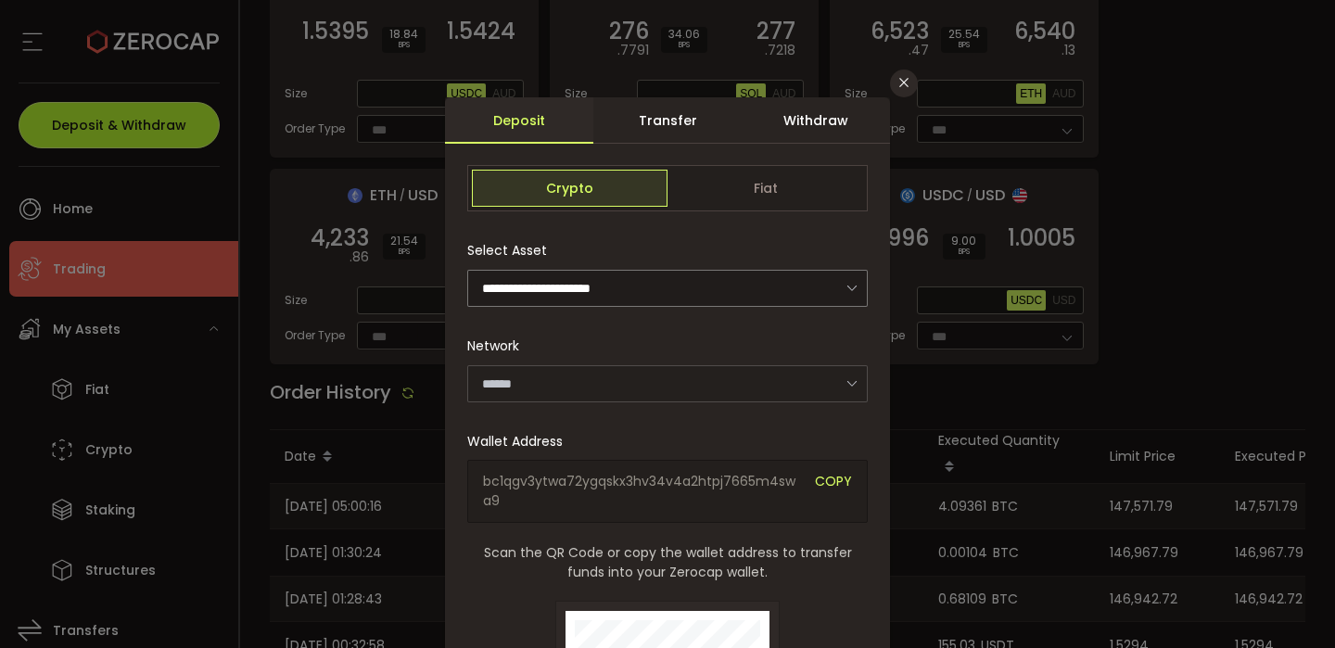 The image size is (1335, 648). I want to click on span: Crypto, so click(569, 188).